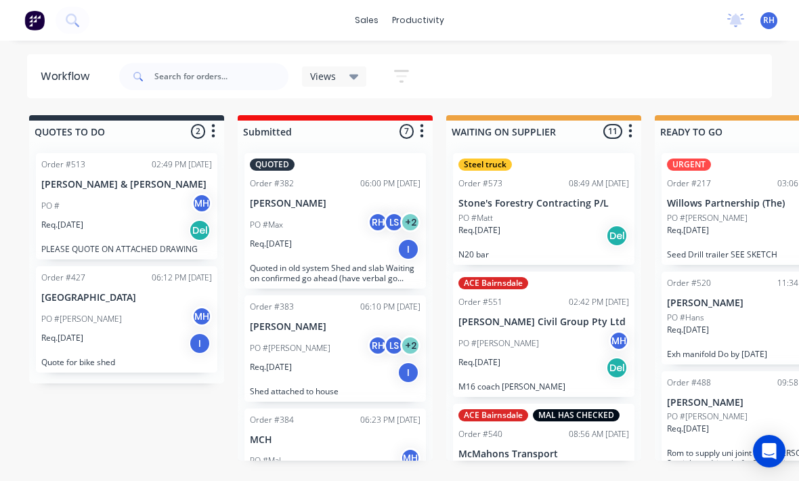  I want to click on div: Steel truck, so click(485, 165).